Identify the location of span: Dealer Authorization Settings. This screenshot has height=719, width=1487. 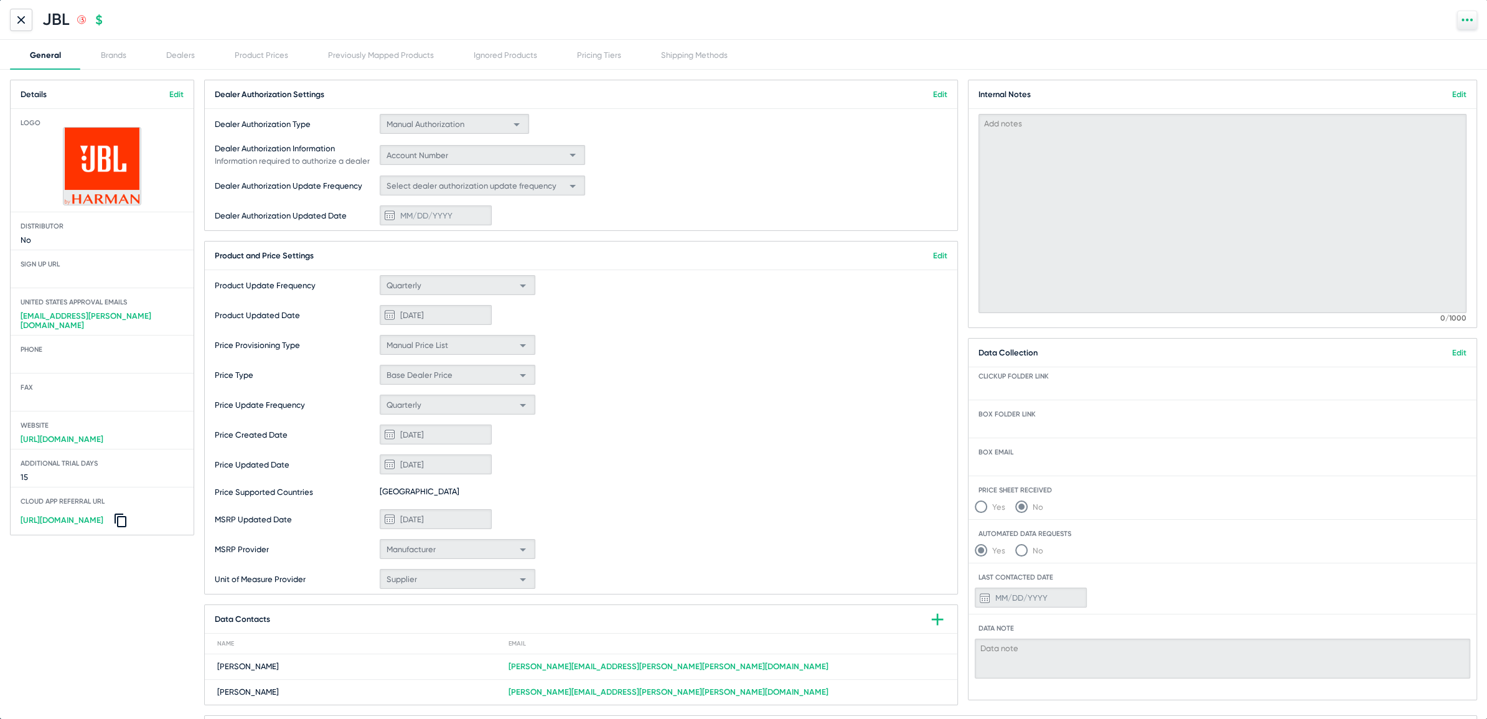
(269, 94).